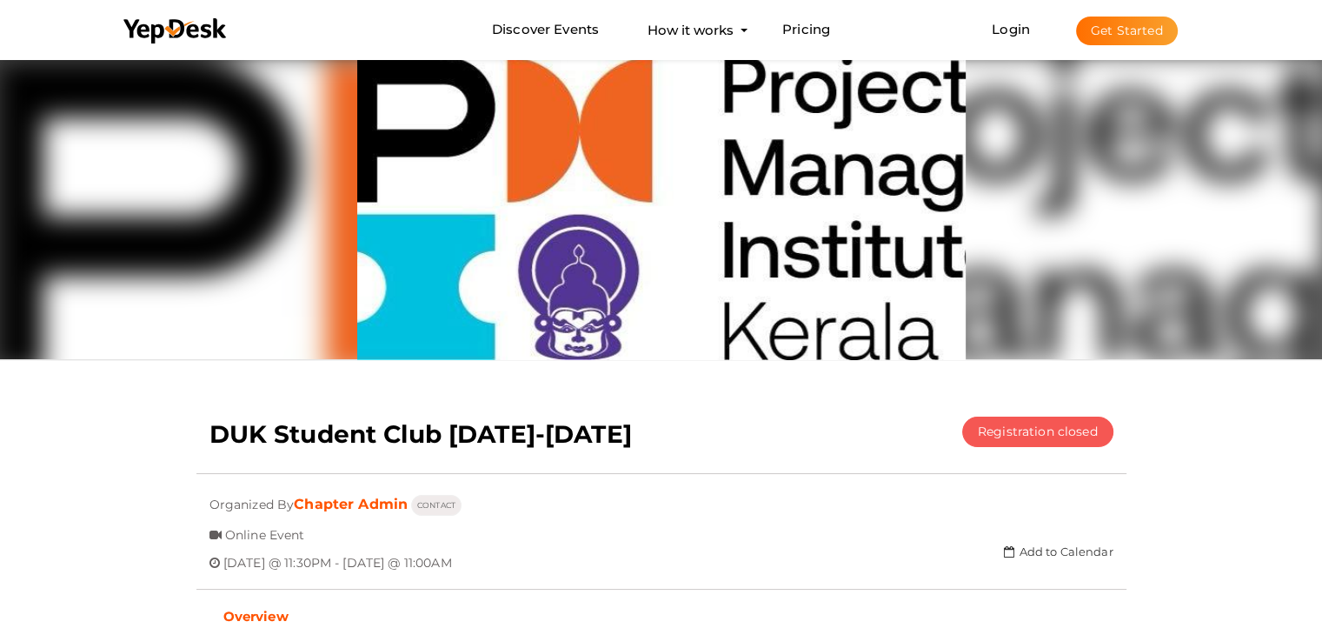 The image size is (1322, 635). What do you see at coordinates (252, 497) in the screenshot?
I see `span: Organized By` at bounding box center [252, 497].